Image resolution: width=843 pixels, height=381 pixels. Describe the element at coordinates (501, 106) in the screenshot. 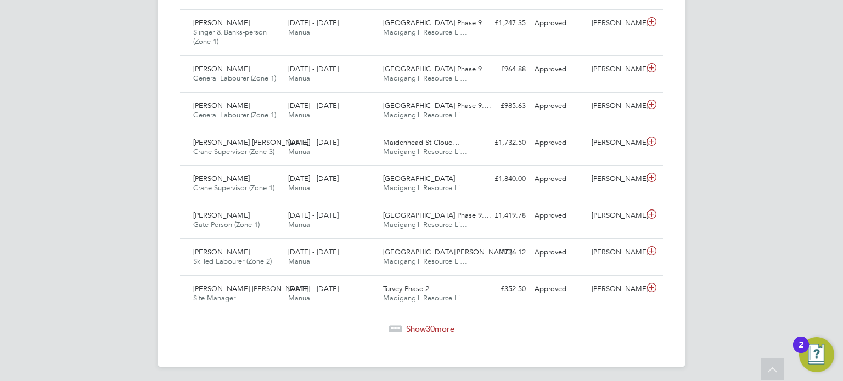

I see `div: £985.63` at that location.